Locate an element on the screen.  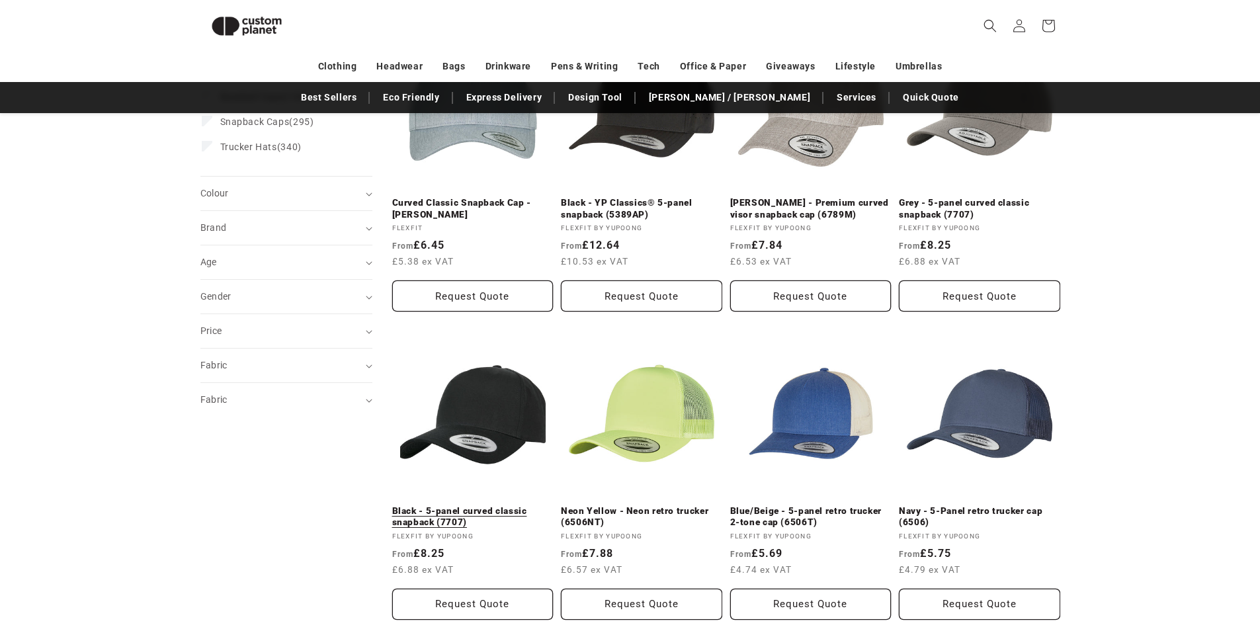
div: Chat Widget is located at coordinates (1149, 561).